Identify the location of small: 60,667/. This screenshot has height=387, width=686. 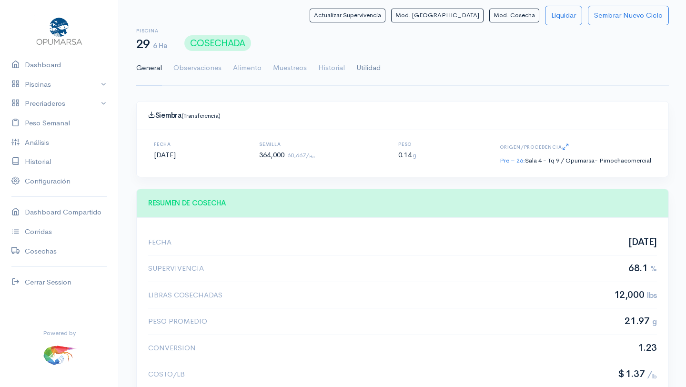
(301, 155).